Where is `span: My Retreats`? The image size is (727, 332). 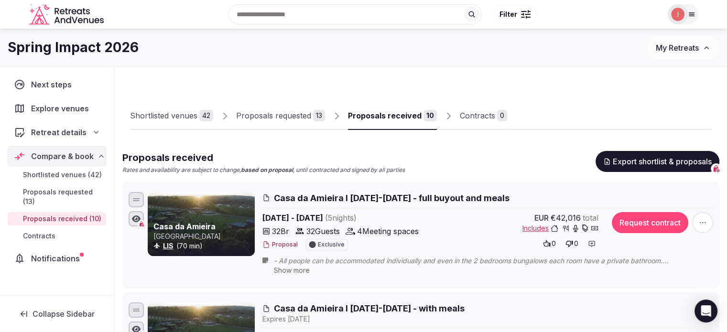 span: My Retreats is located at coordinates (677, 48).